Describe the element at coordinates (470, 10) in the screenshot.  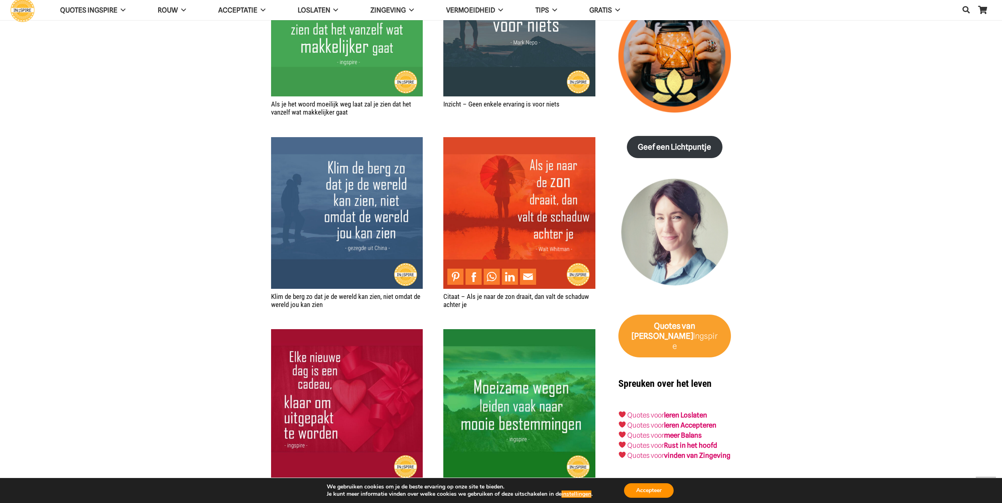
I see `span: VERMOEIDHEID` at that location.